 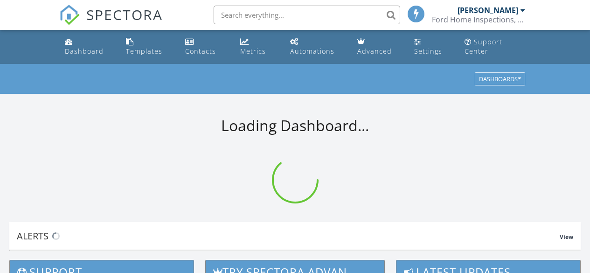 What do you see at coordinates (144, 51) in the screenshot?
I see `div: Templates` at bounding box center [144, 51].